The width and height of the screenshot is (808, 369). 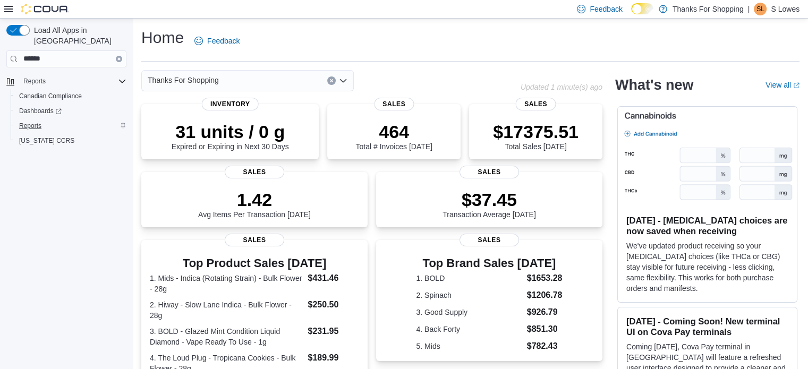 I want to click on dd: $250.50, so click(x=333, y=305).